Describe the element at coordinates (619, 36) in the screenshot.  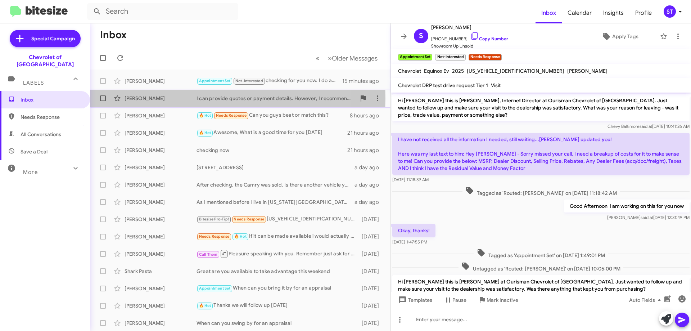
I see `button: Apply Tags` at that location.